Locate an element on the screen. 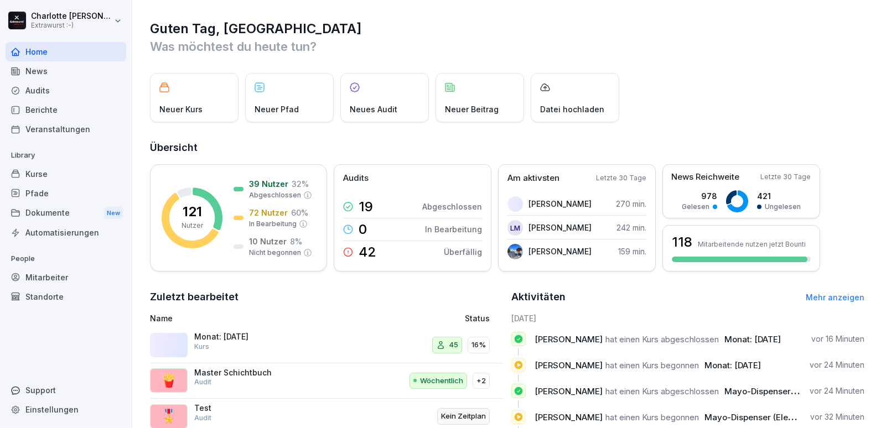 Image resolution: width=881 pixels, height=428 pixels. p: 121 is located at coordinates (192, 212).